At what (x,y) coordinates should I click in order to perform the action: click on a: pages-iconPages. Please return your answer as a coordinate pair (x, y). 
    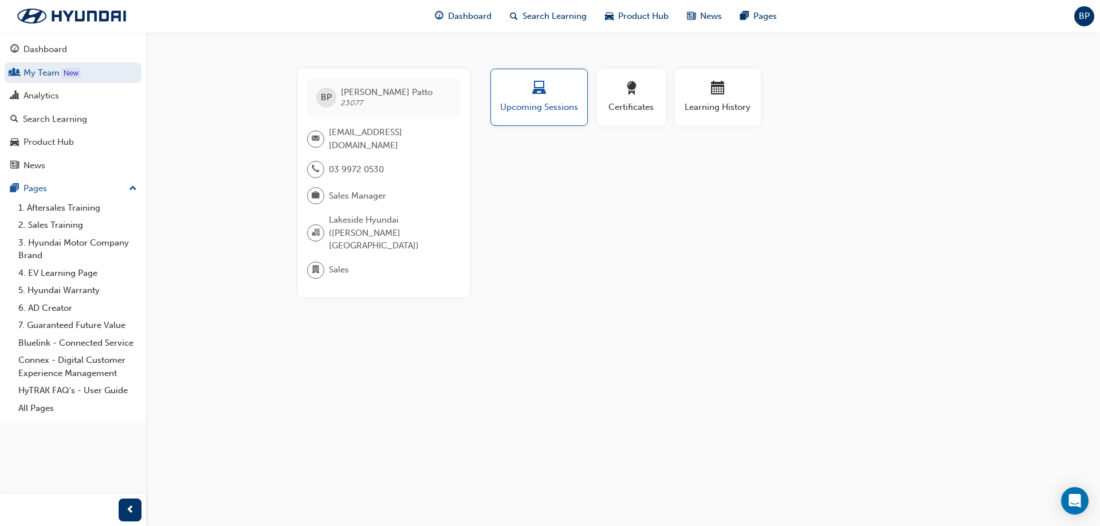
    Looking at the image, I should click on (758, 16).